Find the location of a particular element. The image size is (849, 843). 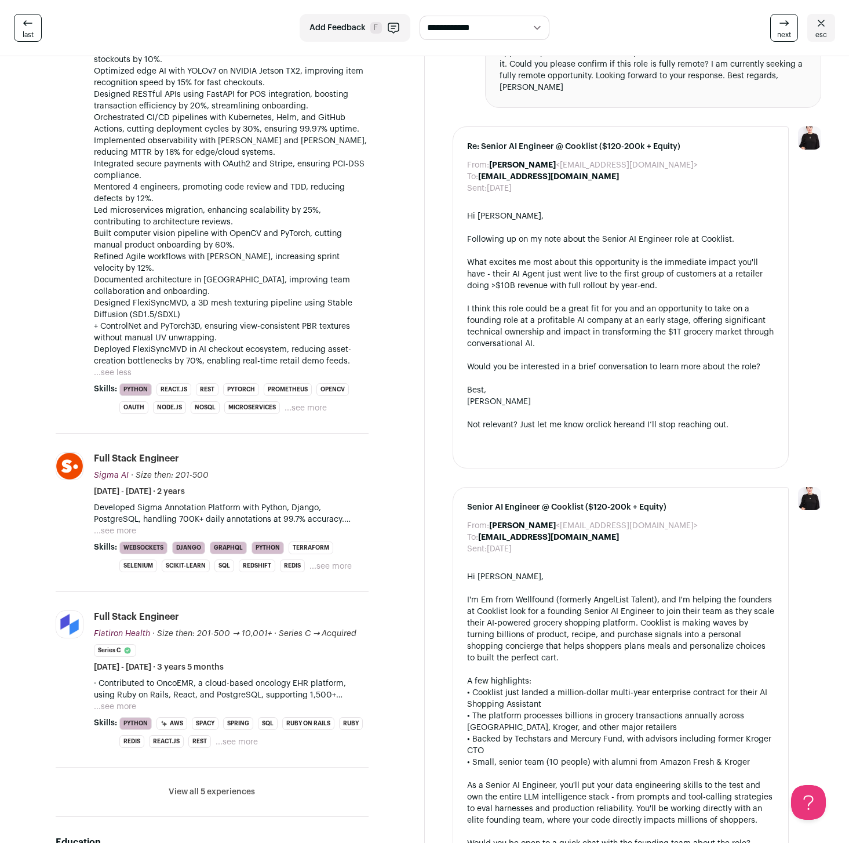

li: PyTorch is located at coordinates (241, 390).